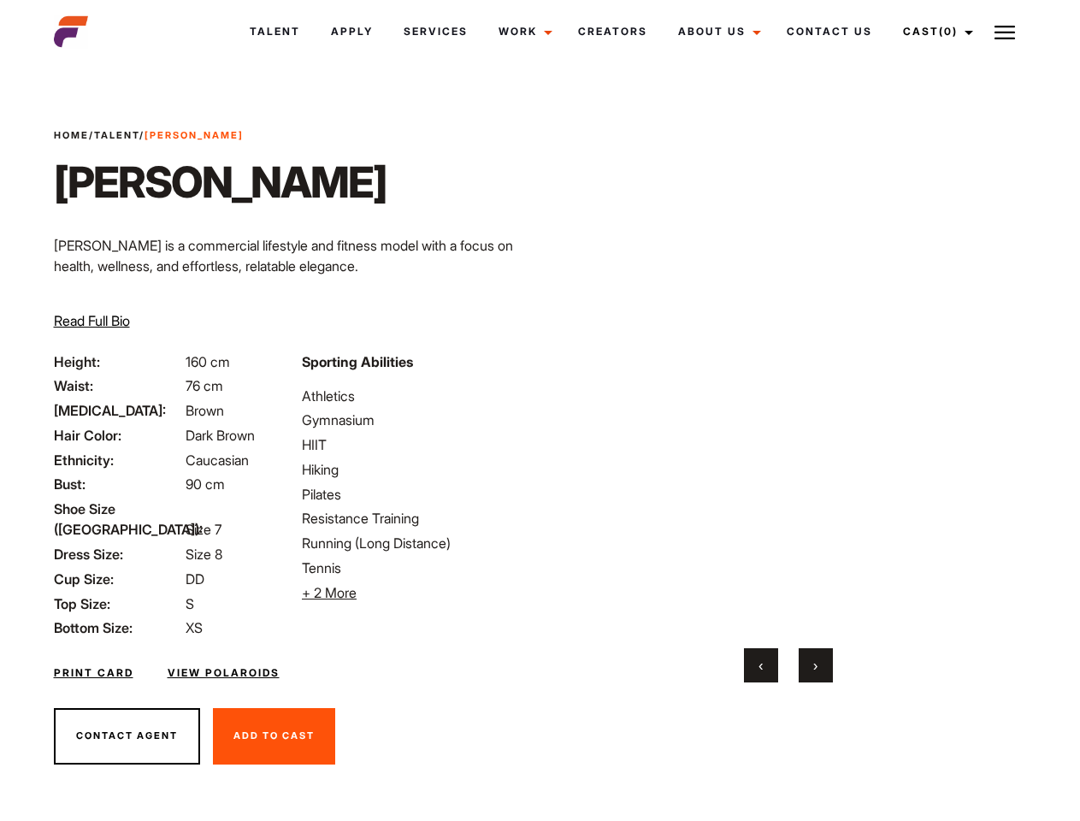 This screenshot has width=1080, height=821. Describe the element at coordinates (194, 627) in the screenshot. I see `span: XS` at that location.